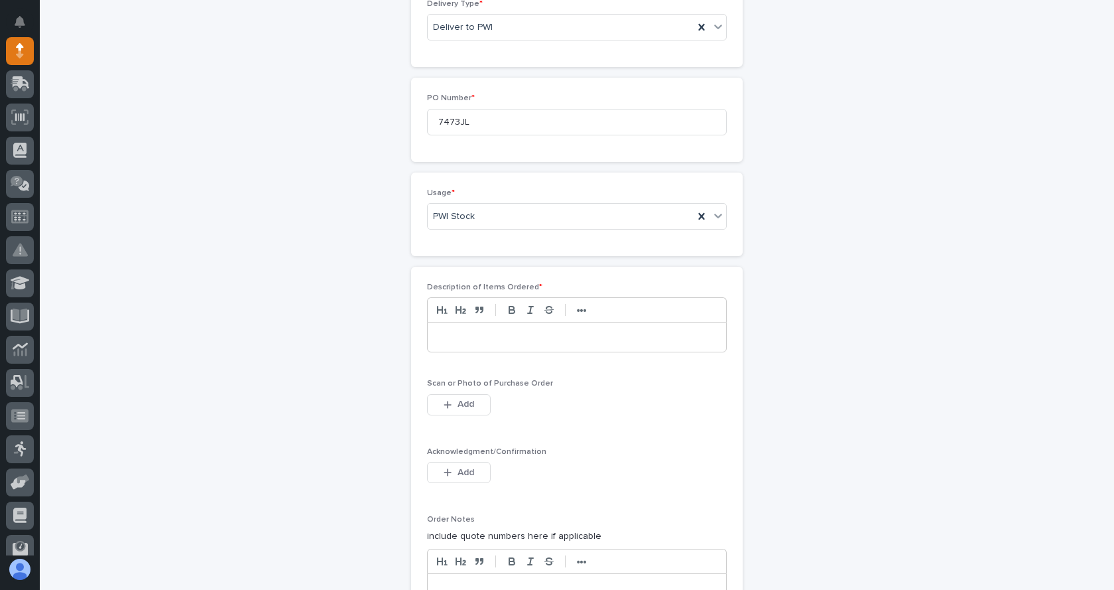  Describe the element at coordinates (487, 452) in the screenshot. I see `span: Acknowledgment/Confirmation` at that location.